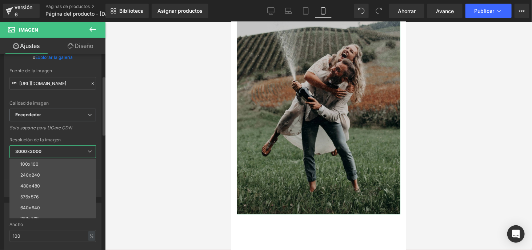 The width and height of the screenshot is (532, 250). What do you see at coordinates (80, 46) in the screenshot?
I see `a: Diseño` at bounding box center [80, 46].